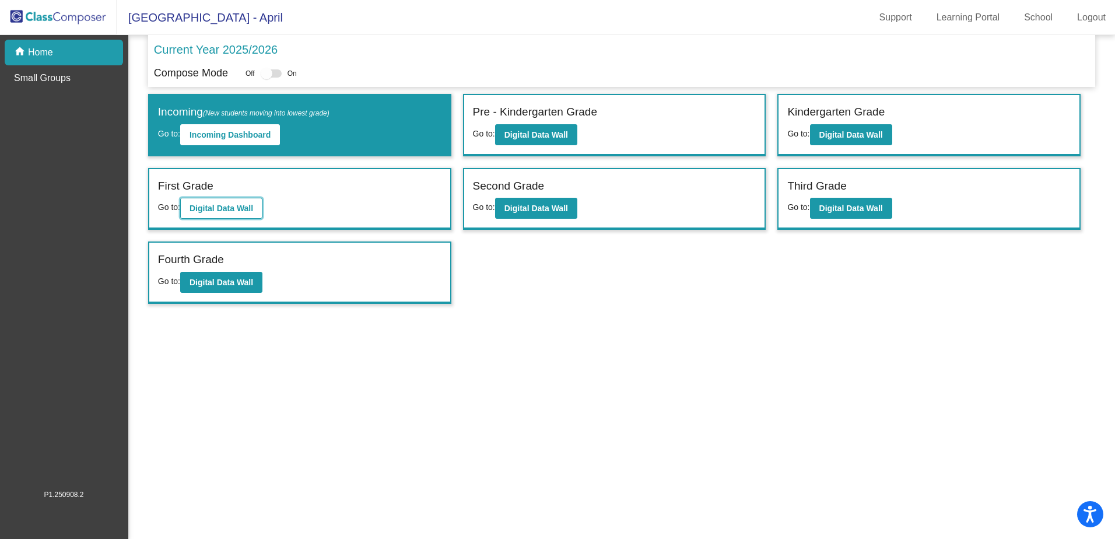 The width and height of the screenshot is (1115, 539). Describe the element at coordinates (968, 17) in the screenshot. I see `a: Learning Portal` at that location.